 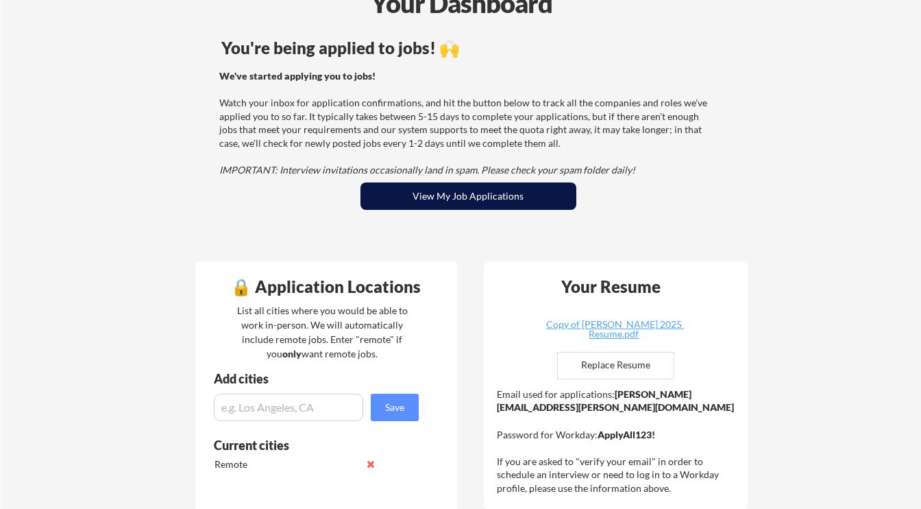 What do you see at coordinates (618, 441) in the screenshot?
I see `div: Email used for applications: Password for Workday: If you are asked to "verify your email" in ord...` at bounding box center [618, 441].